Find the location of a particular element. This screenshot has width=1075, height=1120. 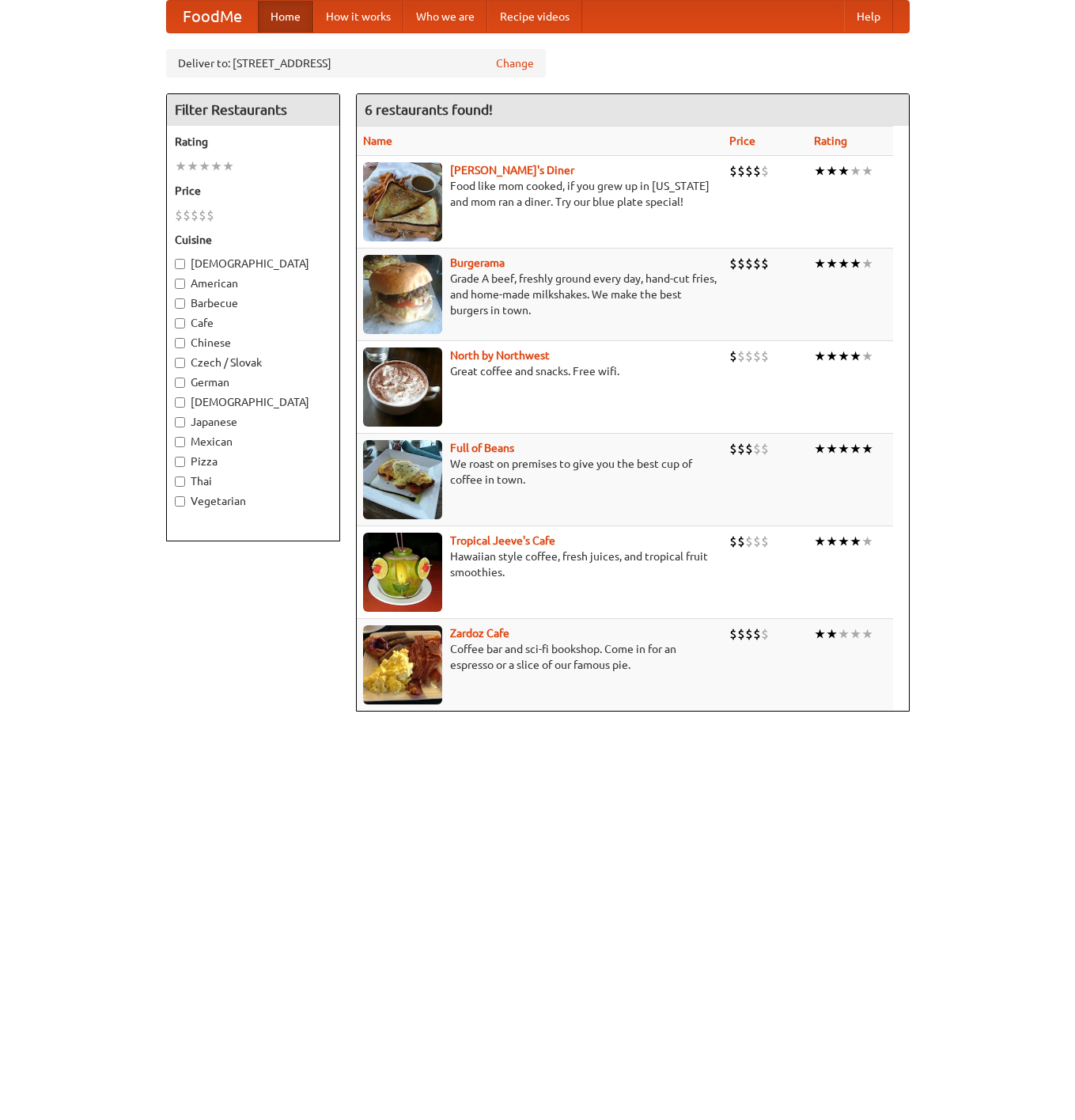

input: Vegetarian is located at coordinates (180, 501).